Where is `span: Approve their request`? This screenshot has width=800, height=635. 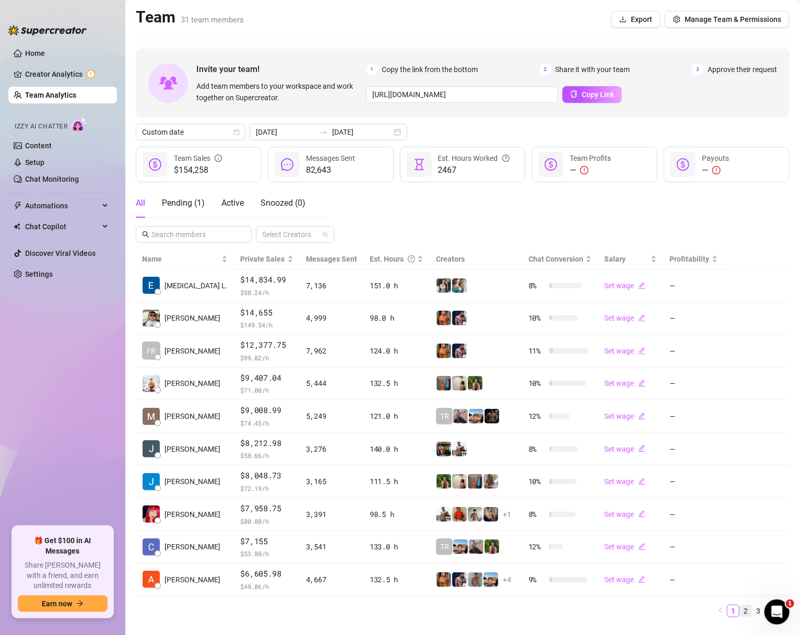
span: Approve their request is located at coordinates (742, 69).